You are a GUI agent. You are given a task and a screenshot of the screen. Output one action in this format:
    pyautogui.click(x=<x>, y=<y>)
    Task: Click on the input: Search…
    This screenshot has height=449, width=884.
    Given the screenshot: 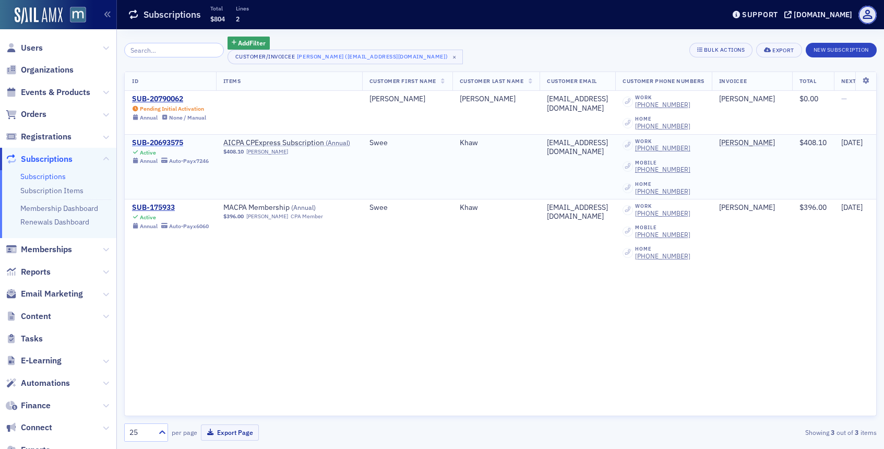 What is the action you would take?
    pyautogui.click(x=174, y=50)
    